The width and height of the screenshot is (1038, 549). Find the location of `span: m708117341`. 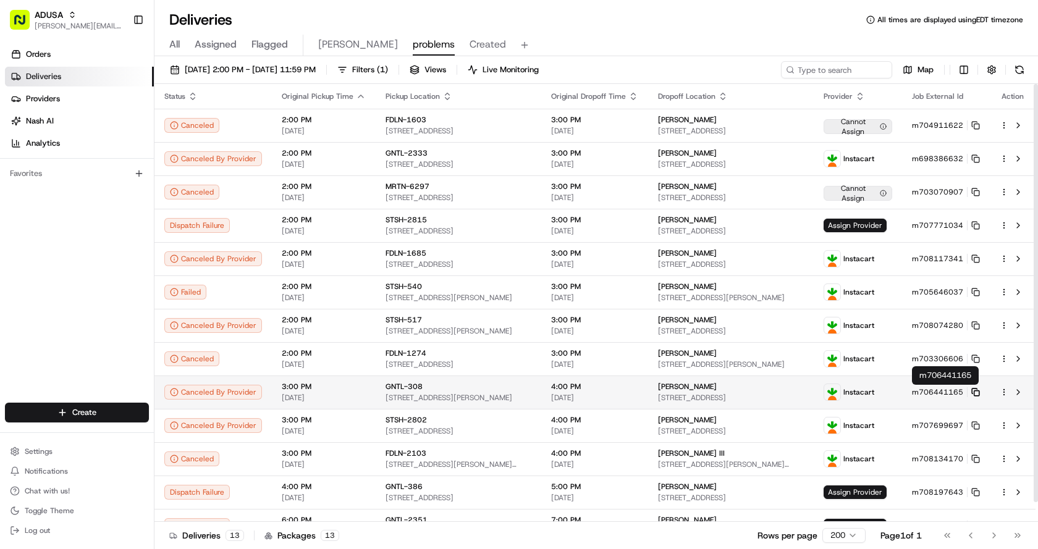

span: m708117341 is located at coordinates (937, 259).